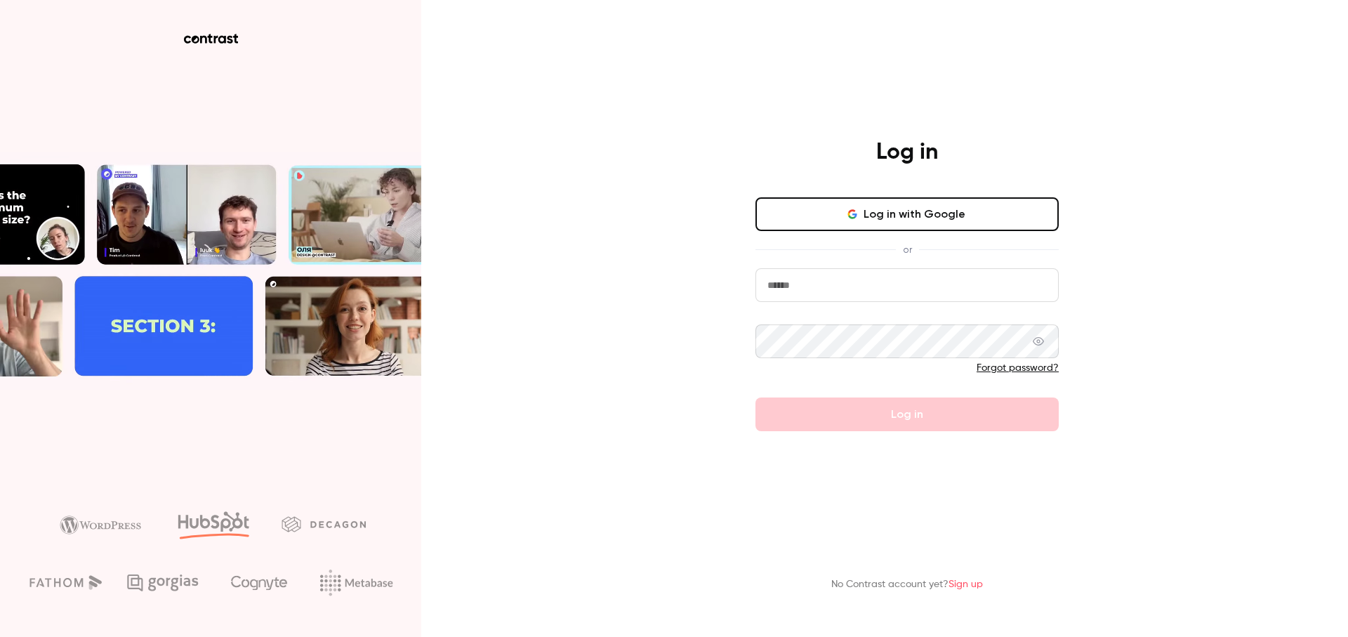 The width and height of the screenshot is (1348, 637). I want to click on a: Forgot password?, so click(1017, 368).